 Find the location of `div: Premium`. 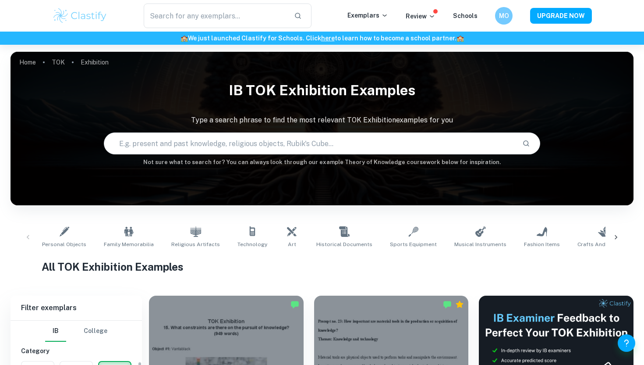

div: Premium is located at coordinates (460, 304).